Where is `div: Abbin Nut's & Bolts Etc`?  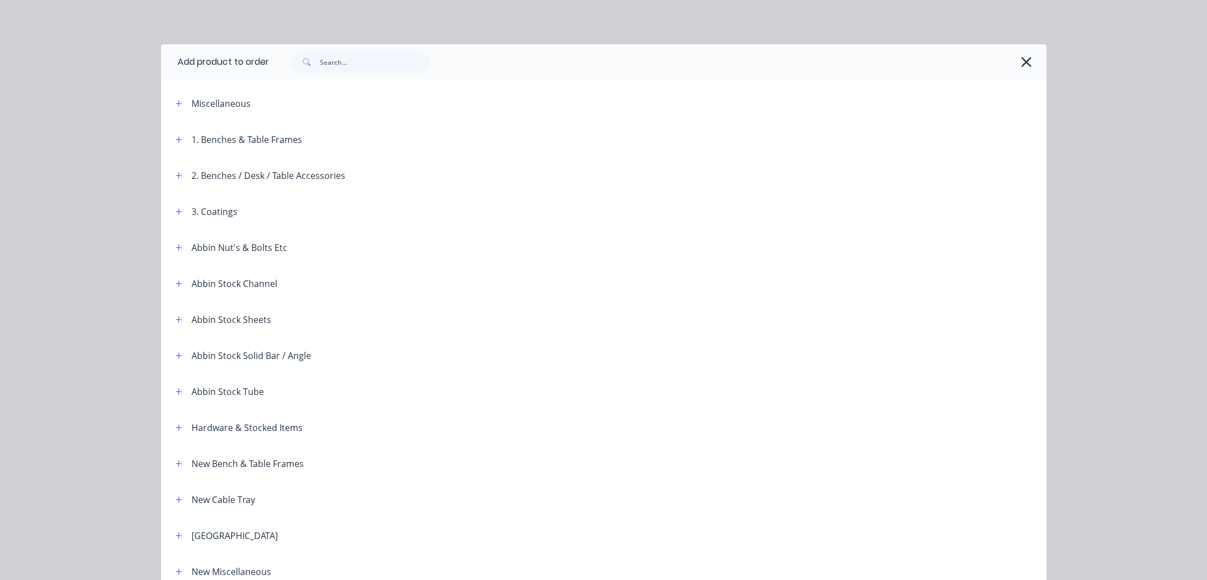
div: Abbin Nut's & Bolts Etc is located at coordinates (239, 247).